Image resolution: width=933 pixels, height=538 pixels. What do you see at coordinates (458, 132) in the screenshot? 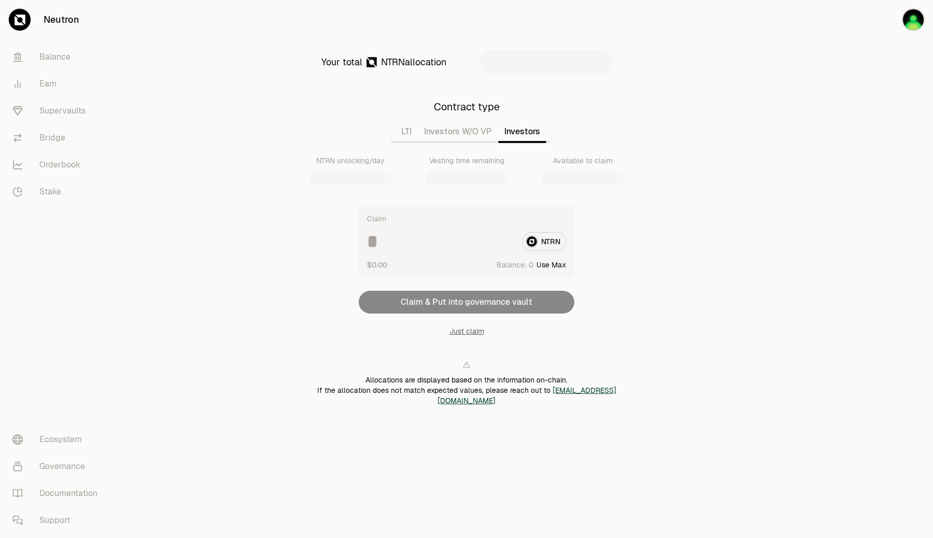
I see `button: Investors W/O VP` at bounding box center [458, 132].